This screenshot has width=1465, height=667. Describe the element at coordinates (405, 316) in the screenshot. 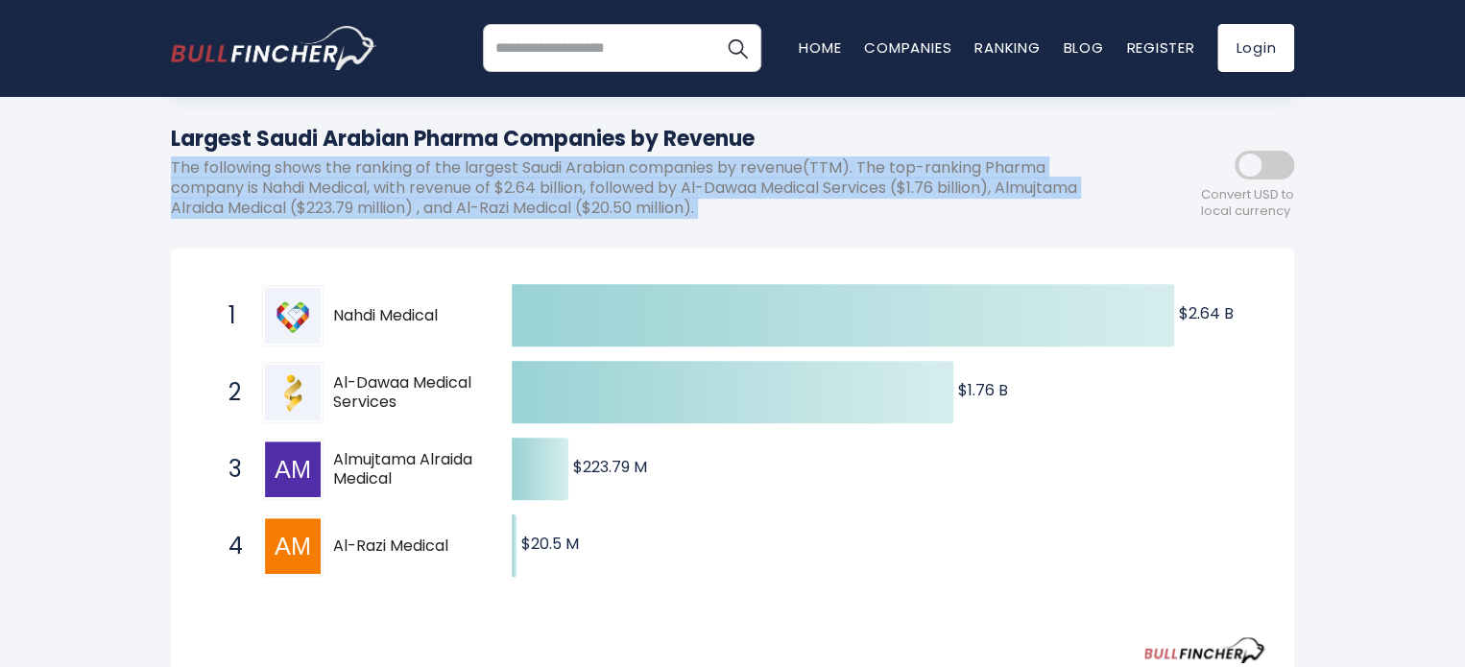

I see `span: Nahdi Medical` at that location.